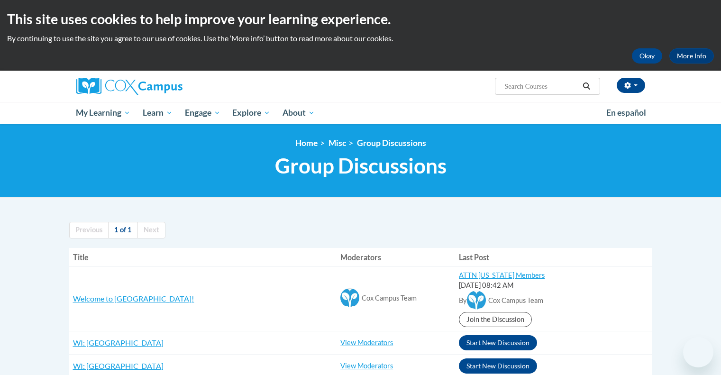  Describe the element at coordinates (361, 257) in the screenshot. I see `span: Moderators` at that location.